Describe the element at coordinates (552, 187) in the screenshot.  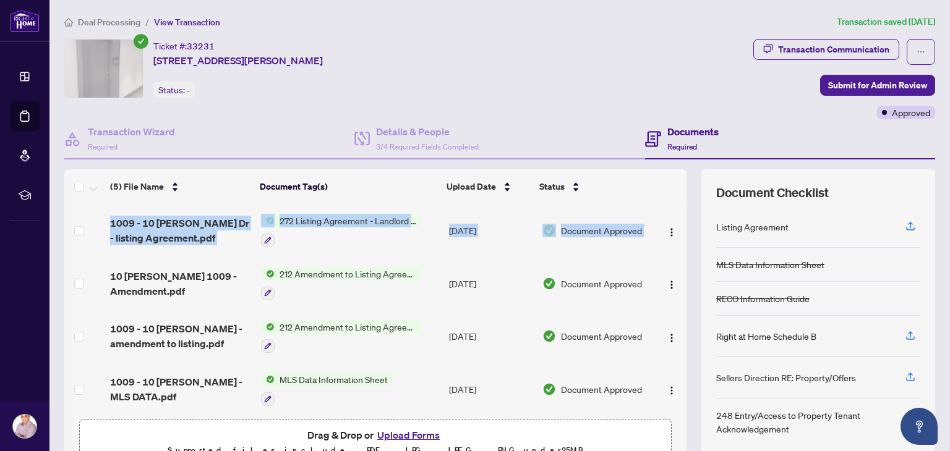
I see `span: Status` at that location.